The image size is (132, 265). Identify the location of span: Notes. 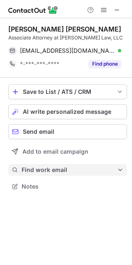
(73, 186).